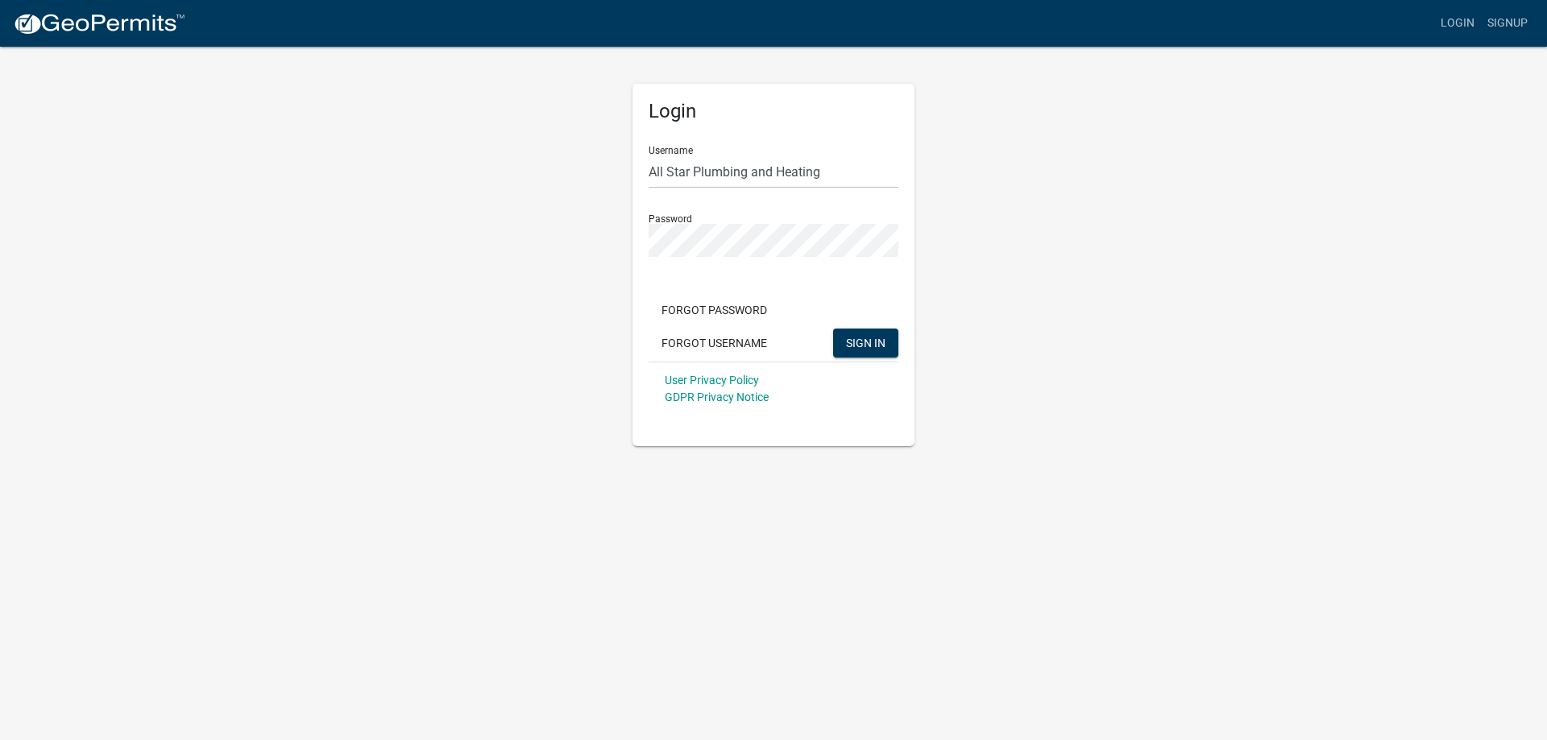 The height and width of the screenshot is (740, 1547). I want to click on a: User Privacy Policy, so click(711, 380).